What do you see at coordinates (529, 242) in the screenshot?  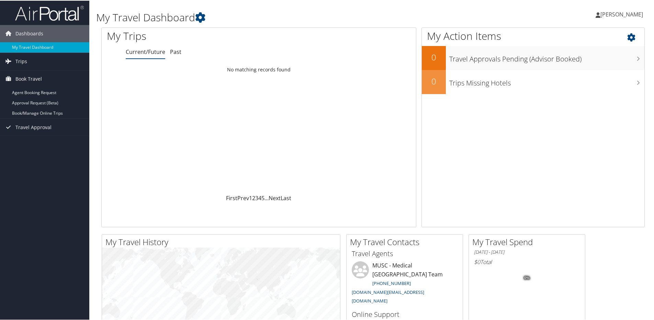 I see `h2: My Travel Spend` at bounding box center [529, 242].